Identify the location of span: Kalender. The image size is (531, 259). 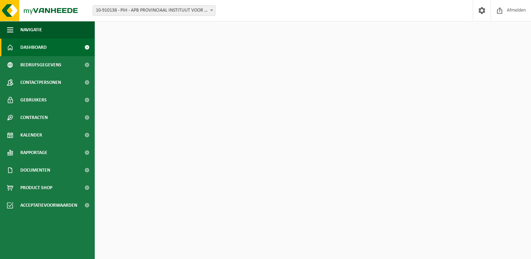
(31, 135).